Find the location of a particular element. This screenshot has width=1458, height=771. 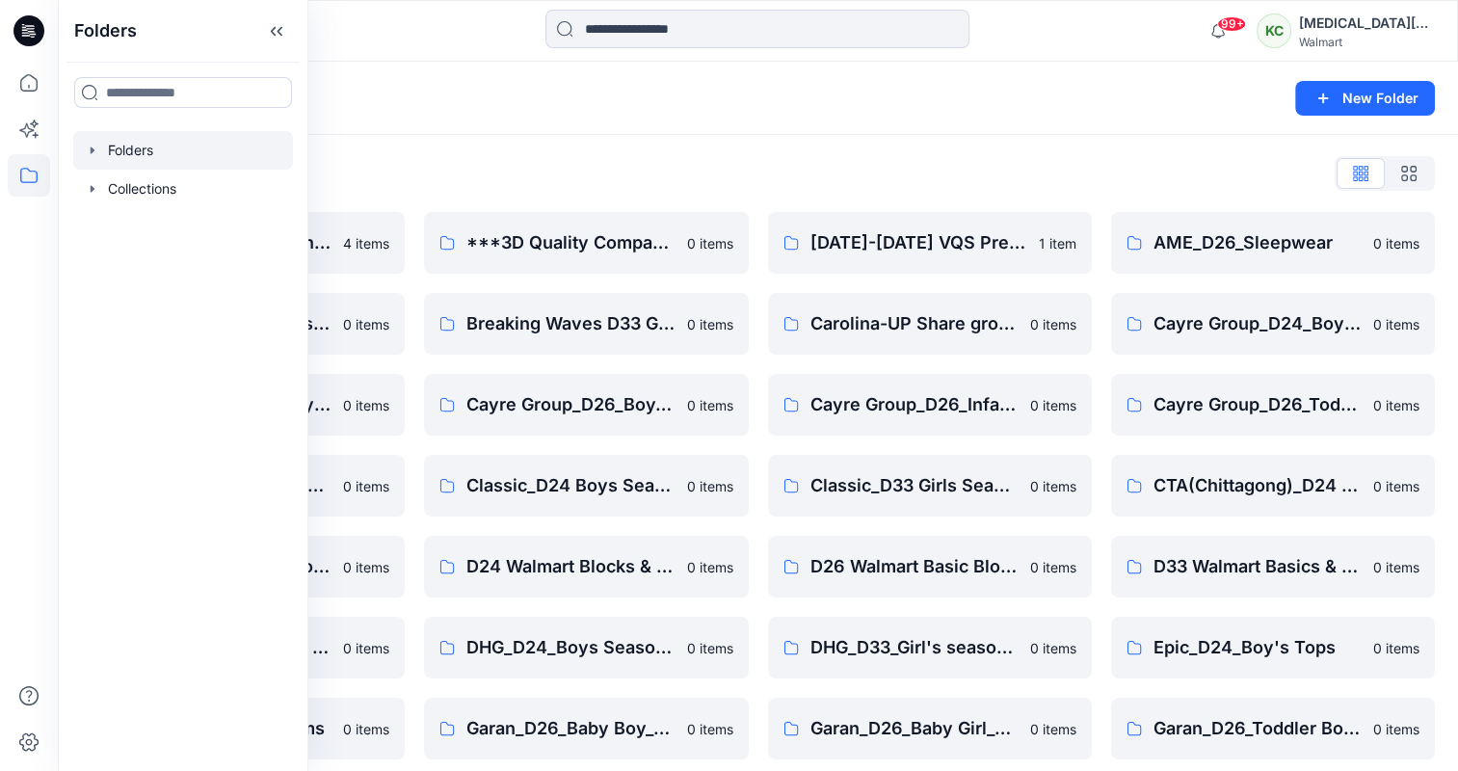

a: D33 Walmart Basics & Blocks0 items is located at coordinates (1273, 567).